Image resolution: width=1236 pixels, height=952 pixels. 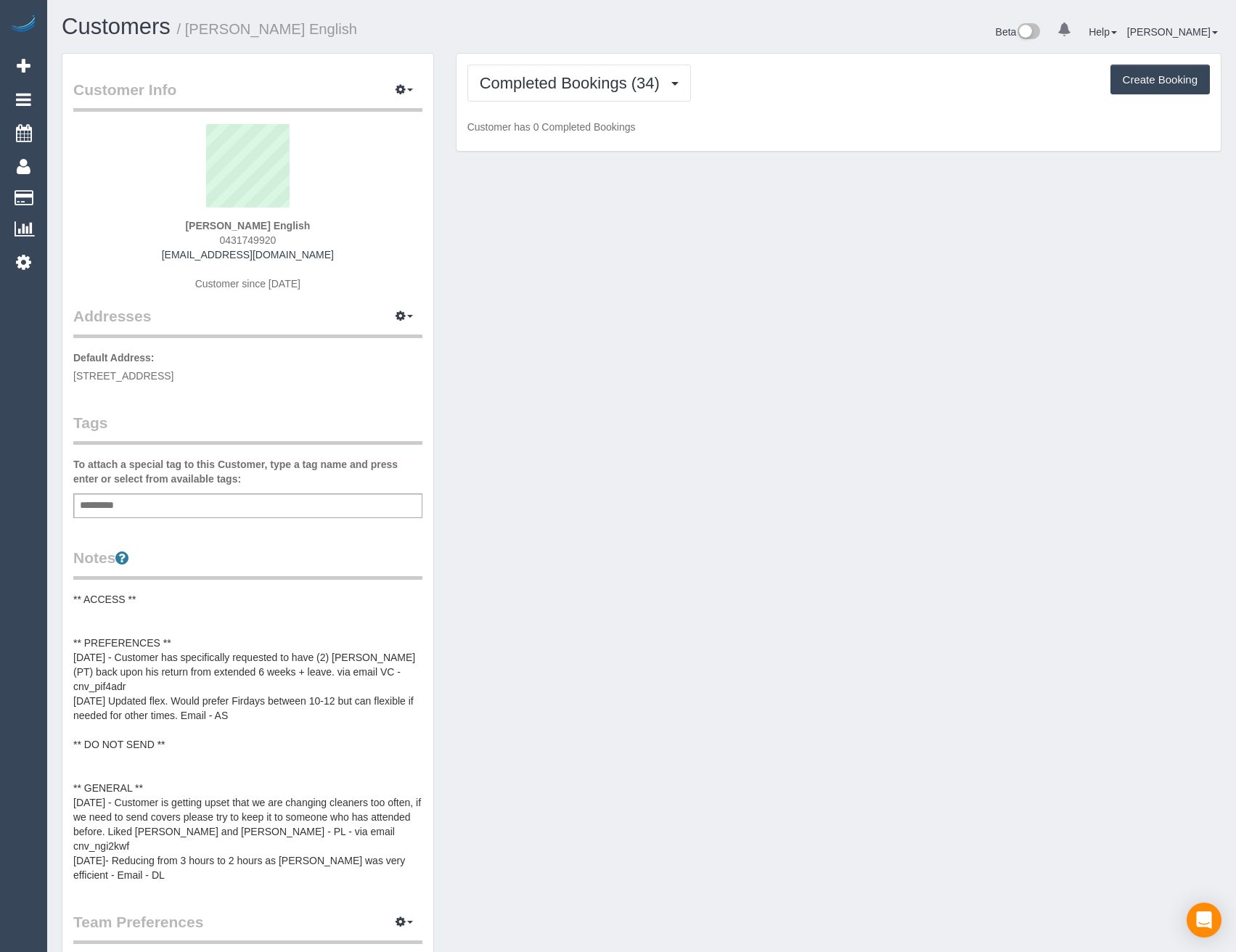 What do you see at coordinates (573, 83) in the screenshot?
I see `span: Completed Bookings (34)` at bounding box center [573, 83].